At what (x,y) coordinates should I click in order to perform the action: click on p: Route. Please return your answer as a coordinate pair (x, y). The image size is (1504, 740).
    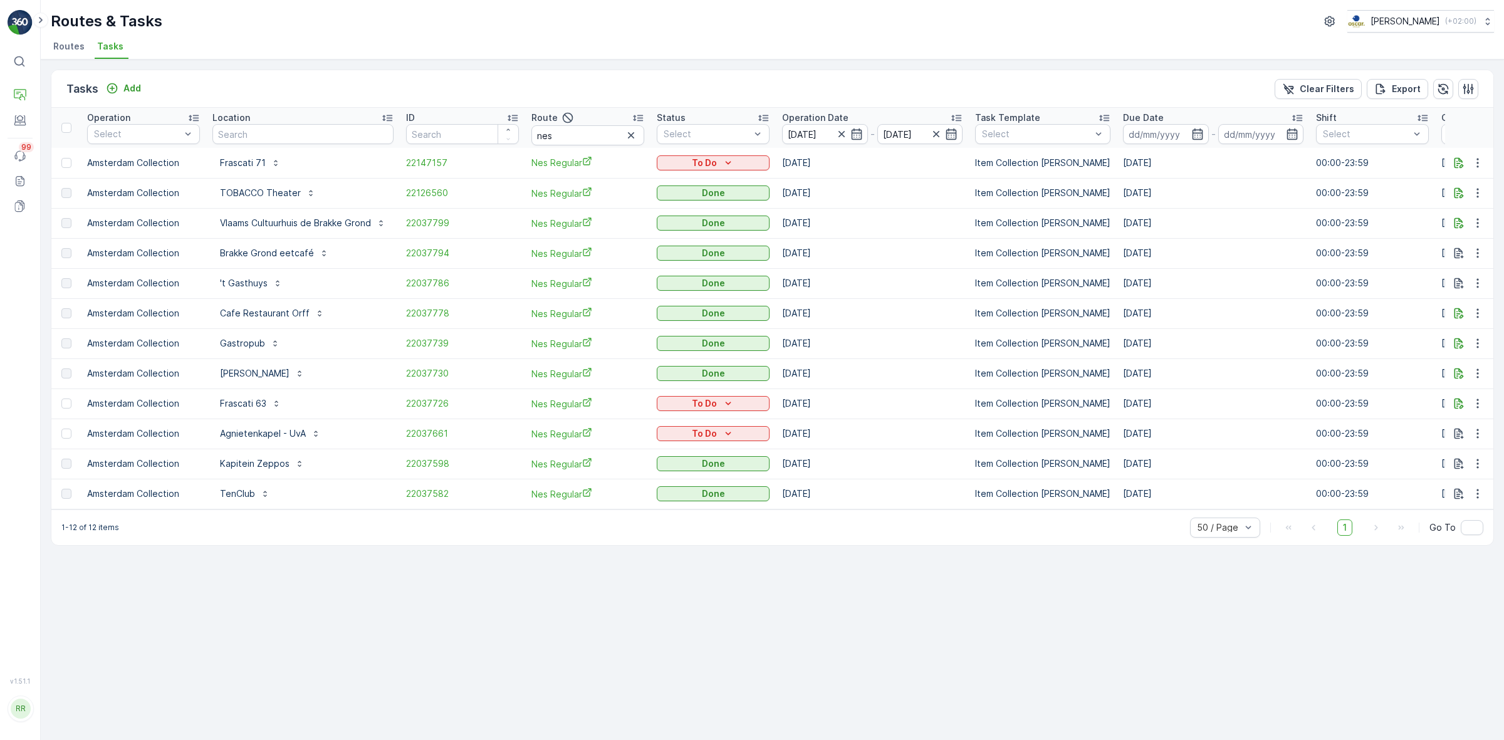
    Looking at the image, I should click on (545, 118).